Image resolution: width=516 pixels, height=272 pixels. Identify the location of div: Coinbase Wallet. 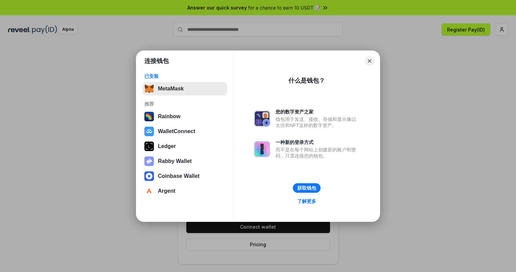
(179, 176).